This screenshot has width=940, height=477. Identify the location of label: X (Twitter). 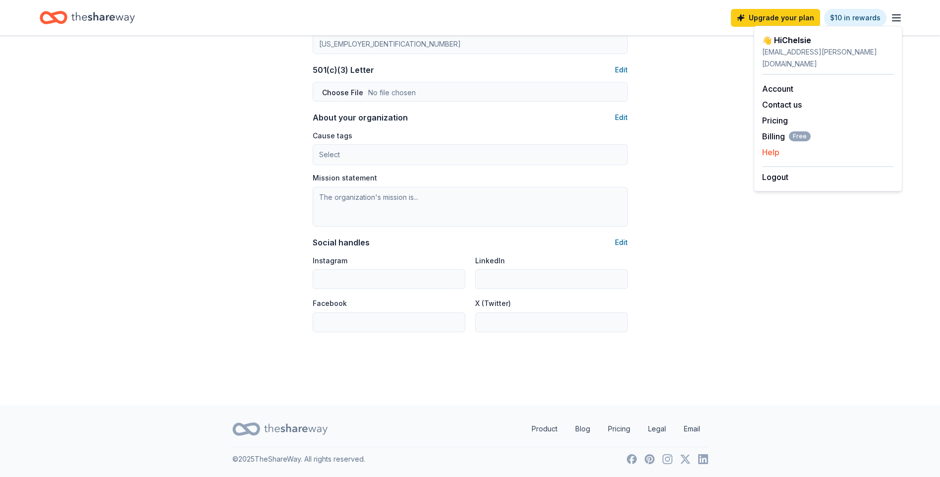
(493, 303).